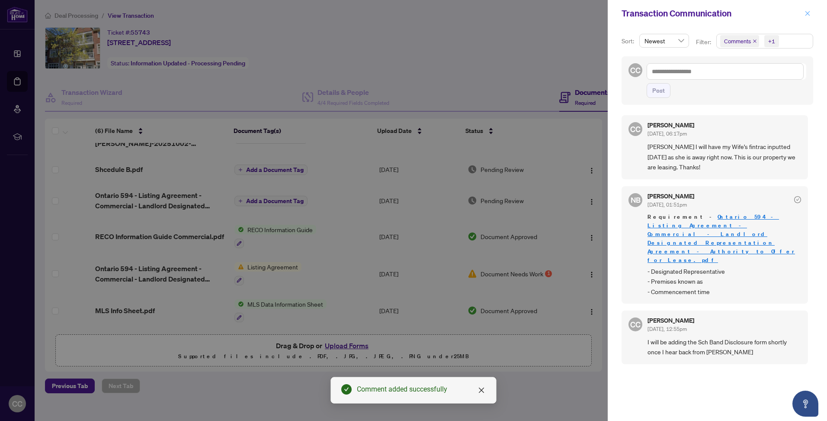 Image resolution: width=827 pixels, height=421 pixels. What do you see at coordinates (724, 238) in the screenshot?
I see `span: Requirement -` at bounding box center [724, 238].